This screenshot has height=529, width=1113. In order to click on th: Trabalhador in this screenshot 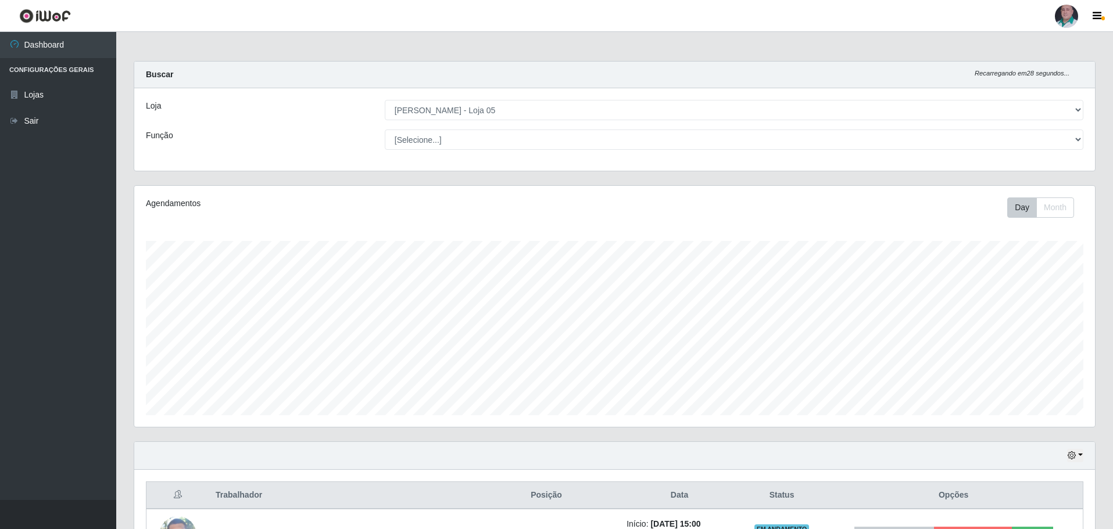, I will do `click(340, 496)`.